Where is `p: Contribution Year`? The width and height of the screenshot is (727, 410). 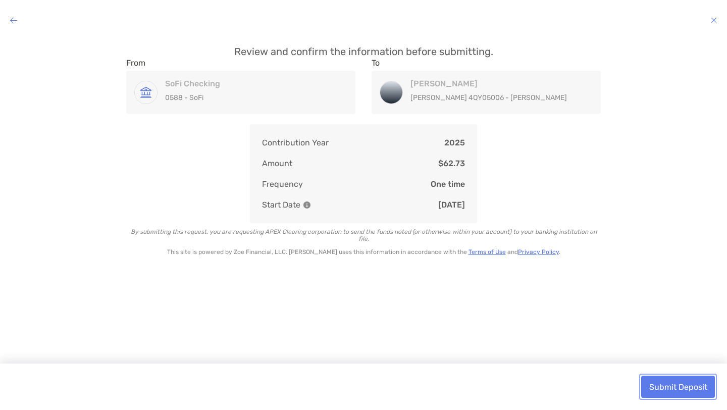 p: Contribution Year is located at coordinates (295, 142).